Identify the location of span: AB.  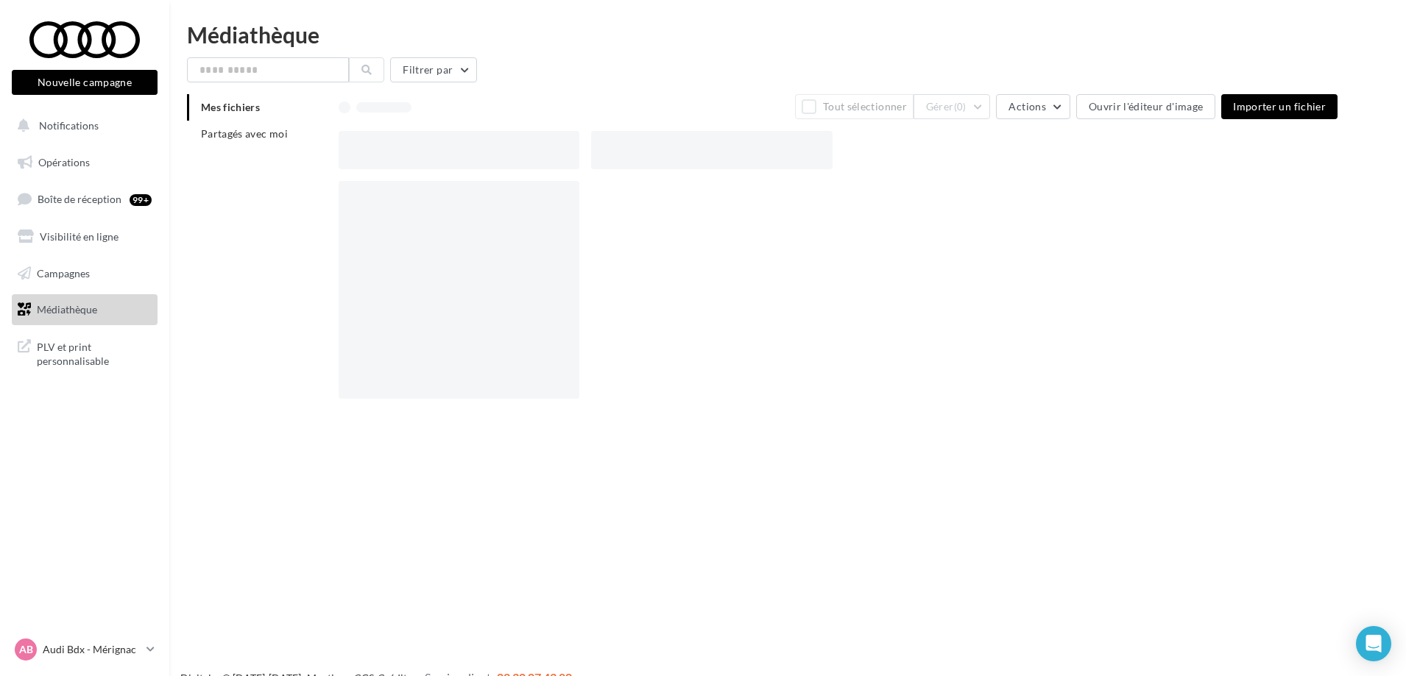
(26, 650).